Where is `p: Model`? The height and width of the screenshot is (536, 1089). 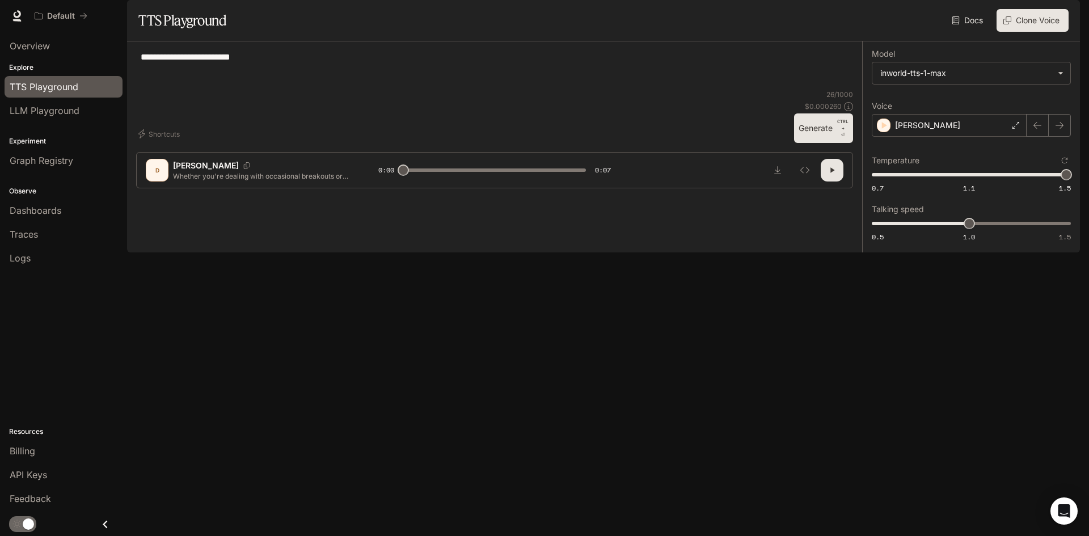 p: Model is located at coordinates (883, 54).